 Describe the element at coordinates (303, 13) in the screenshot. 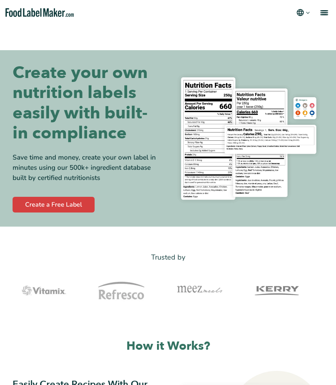

I see `button: Change language` at that location.